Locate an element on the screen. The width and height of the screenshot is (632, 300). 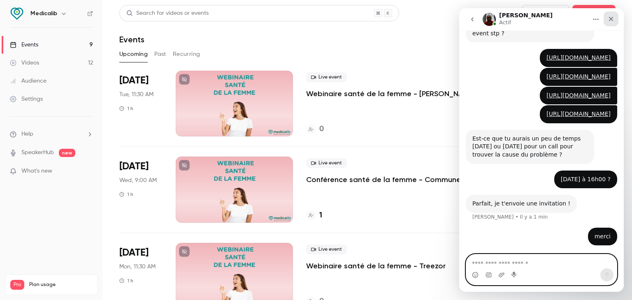
a: Conférence santé de la femme - Commune De Bois Colombes is located at coordinates (400, 180).